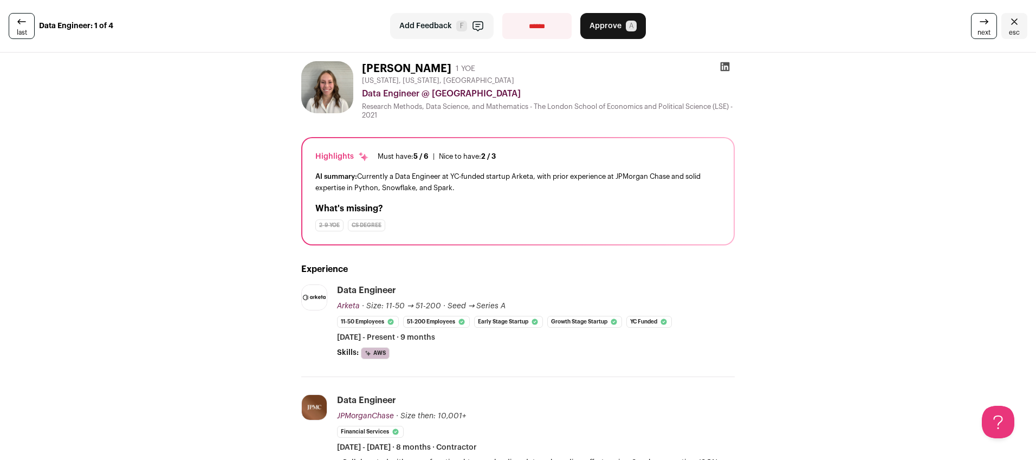  I want to click on strong: Data Engineer: 1 of 4, so click(76, 26).